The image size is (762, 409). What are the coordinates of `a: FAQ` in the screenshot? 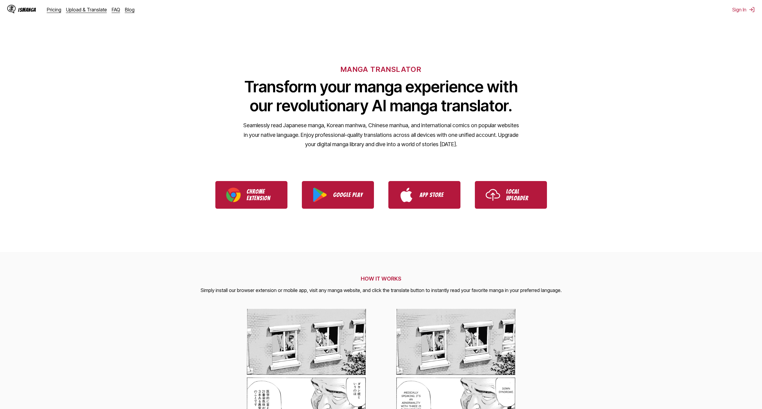 It's located at (116, 10).